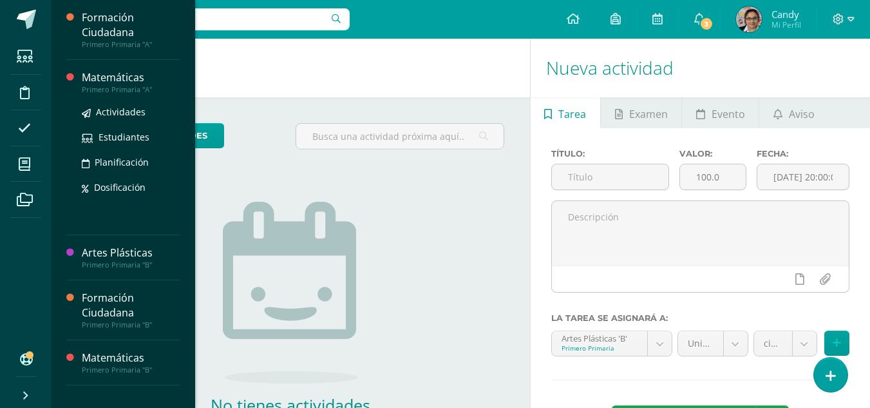 The height and width of the screenshot is (408, 870). Describe the element at coordinates (124, 137) in the screenshot. I see `span: Estudiantes` at that location.